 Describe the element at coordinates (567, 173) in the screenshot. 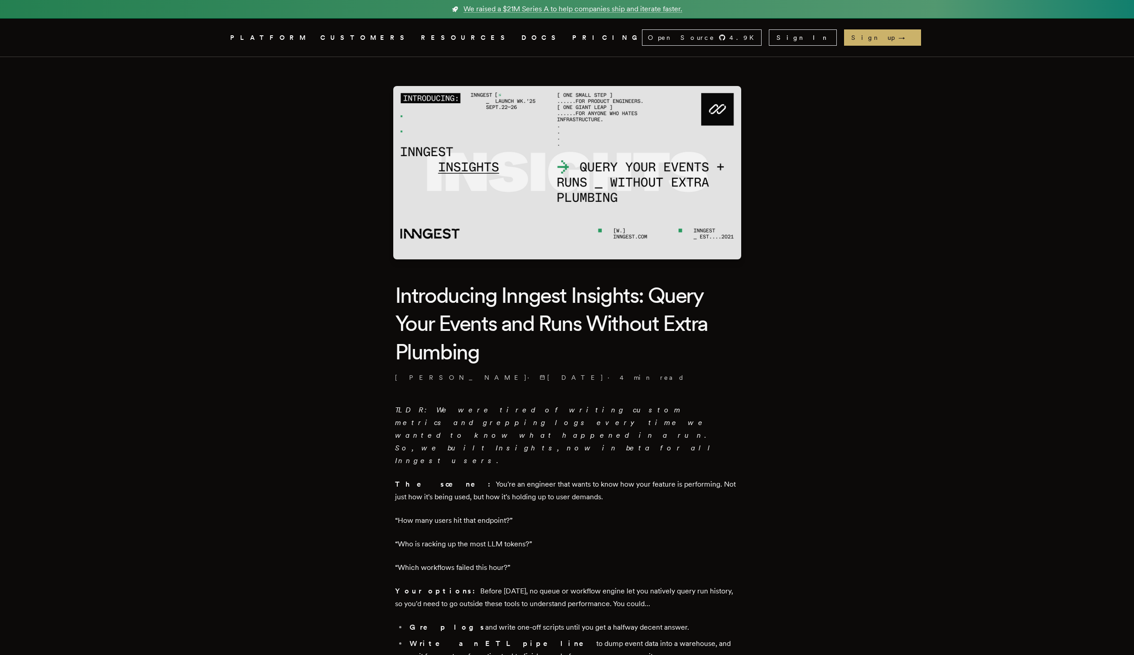

I see `img: Featured image for Introducing Inngest Insights: Query Your Events and Runs Without Extra Plumbin...` at that location.